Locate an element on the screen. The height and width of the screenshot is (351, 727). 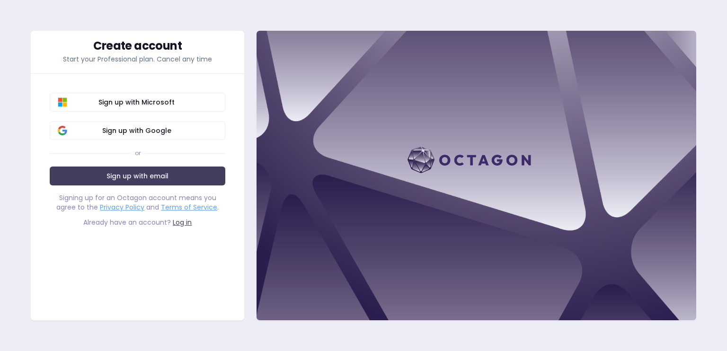
a: Log in is located at coordinates (182, 223).